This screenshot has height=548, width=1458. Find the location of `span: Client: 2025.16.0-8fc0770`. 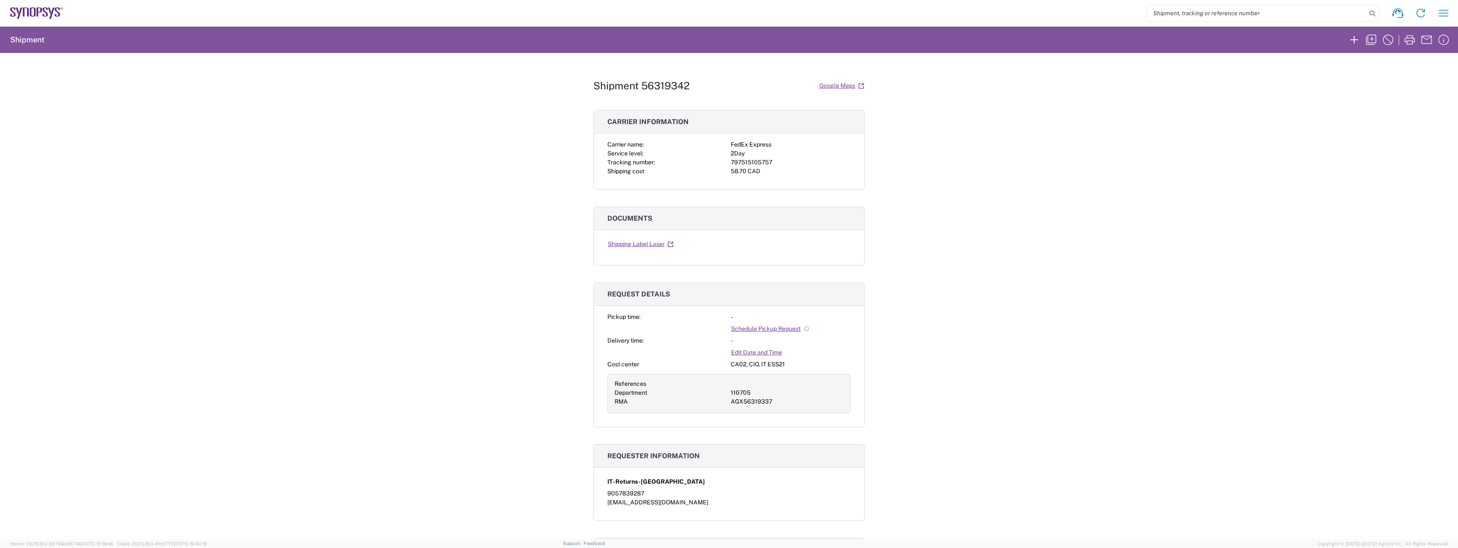

span: Client: 2025.16.0-8fc0770 is located at coordinates (162, 544).